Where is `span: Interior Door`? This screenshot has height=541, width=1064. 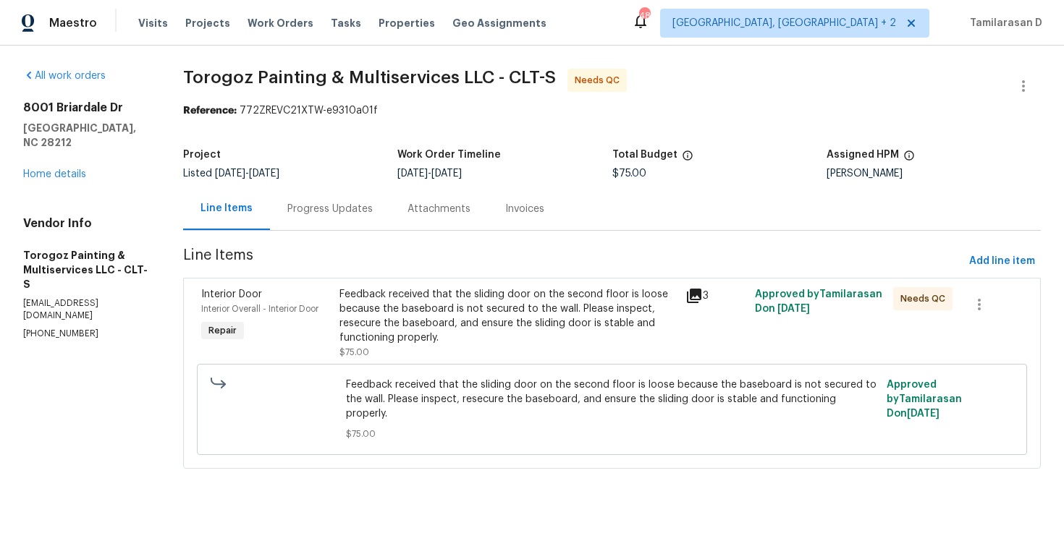
span: Interior Door is located at coordinates (232, 295).